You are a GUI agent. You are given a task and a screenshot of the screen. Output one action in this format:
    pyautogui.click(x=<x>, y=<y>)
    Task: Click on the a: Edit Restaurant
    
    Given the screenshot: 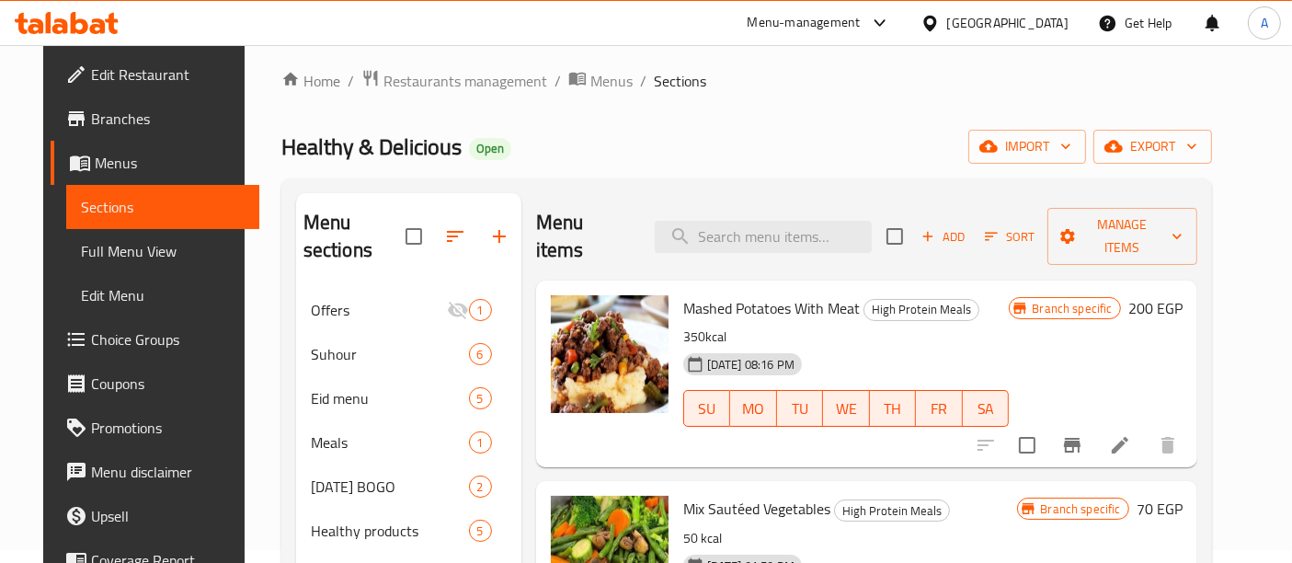 What is the action you would take?
    pyautogui.click(x=154, y=74)
    